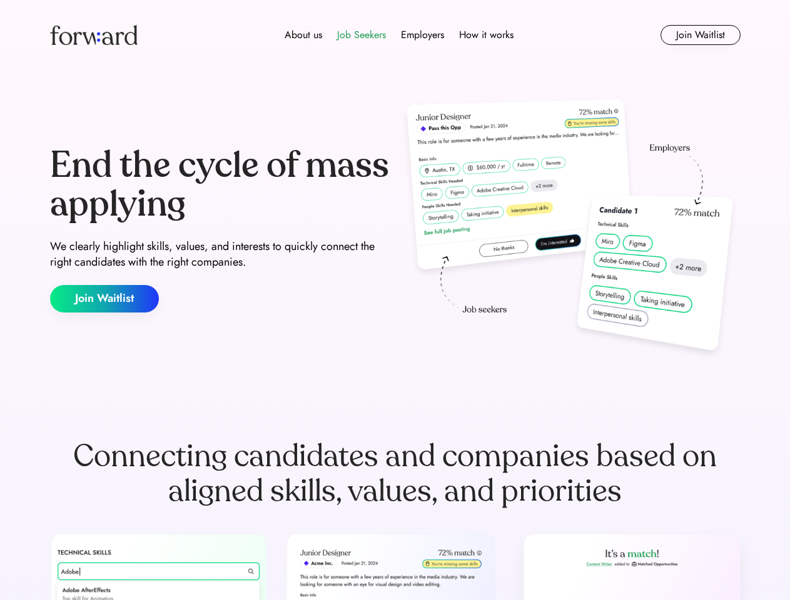 This screenshot has height=600, width=790. What do you see at coordinates (361, 35) in the screenshot?
I see `div: Job Seekers` at bounding box center [361, 35].